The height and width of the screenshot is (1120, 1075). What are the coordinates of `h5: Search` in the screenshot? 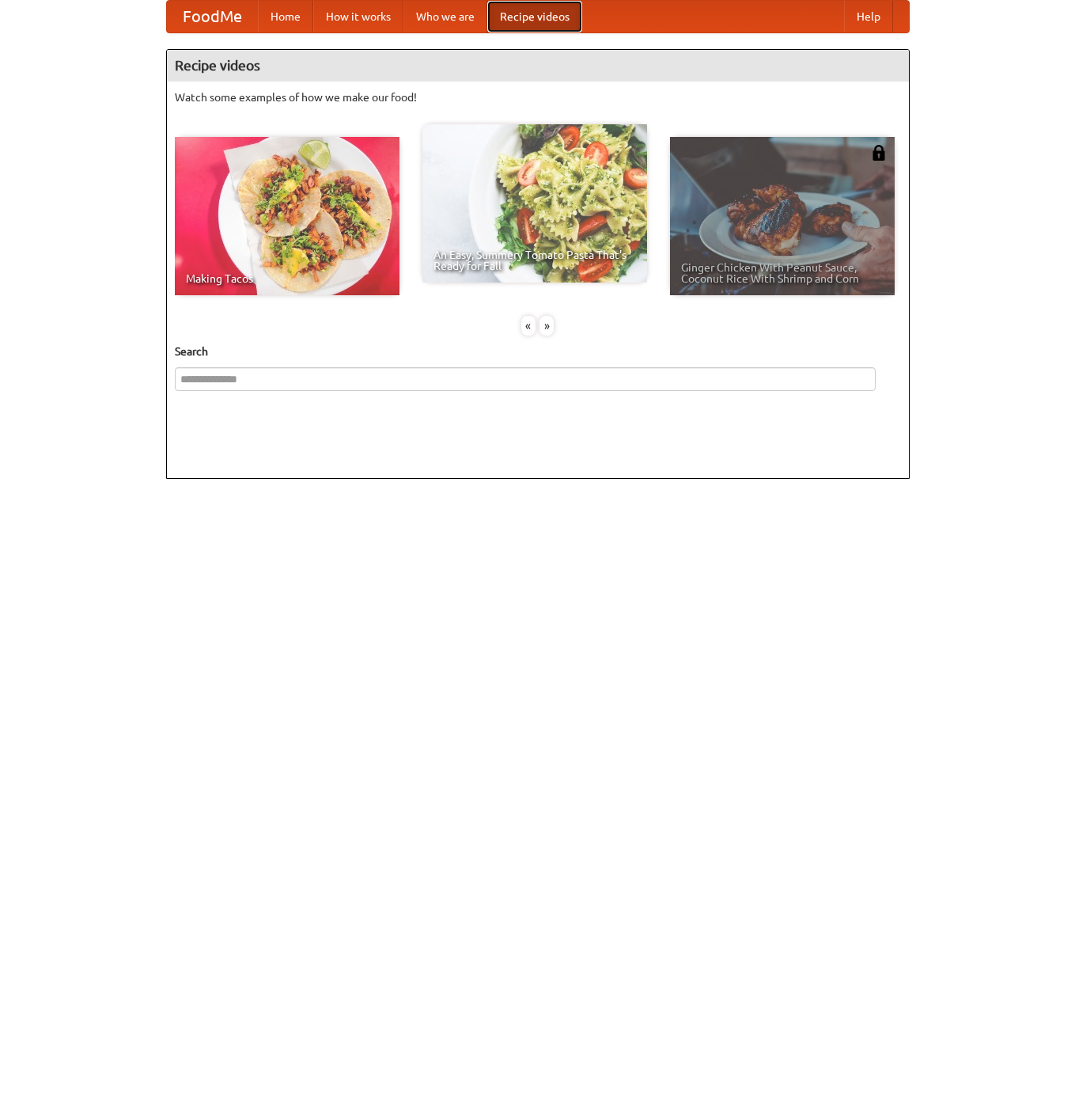 It's located at (538, 352).